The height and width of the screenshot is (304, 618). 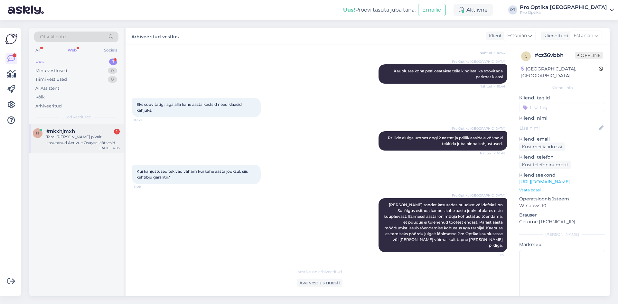 What do you see at coordinates (562, 245) in the screenshot?
I see `p: Märkmed` at bounding box center [562, 245].